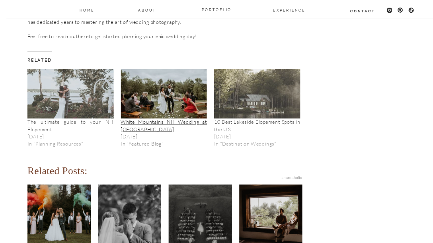  Describe the element at coordinates (286, 10) in the screenshot. I see `a: EXPERIENCE` at that location.